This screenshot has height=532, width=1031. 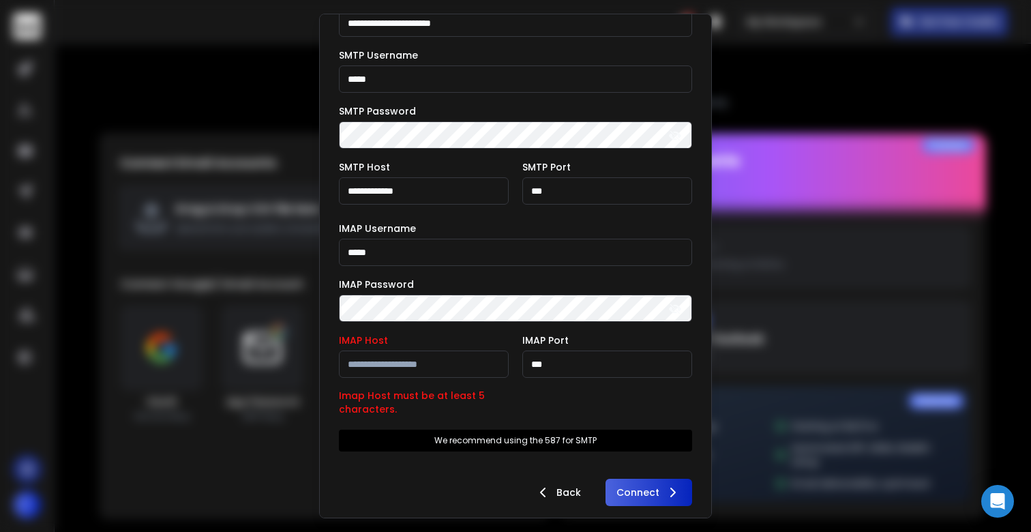 What do you see at coordinates (378, 55) in the screenshot?
I see `label: SMTP Username` at bounding box center [378, 55].